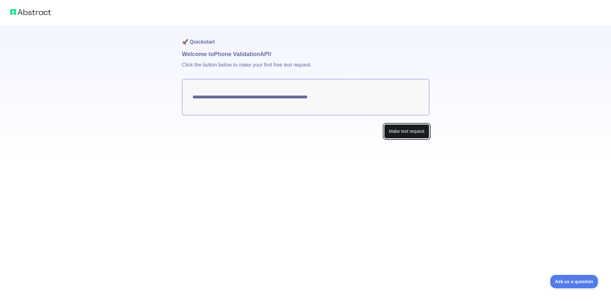  What do you see at coordinates (306, 69) in the screenshot?
I see `p: Click the button below to make your first free test request.` at bounding box center [306, 69].